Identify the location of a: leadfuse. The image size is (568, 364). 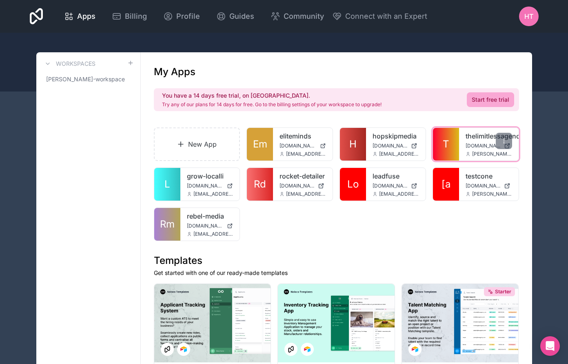
(396, 176).